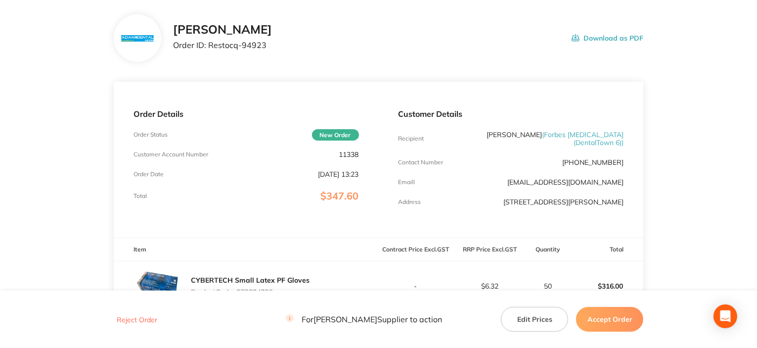 The height and width of the screenshot is (348, 757). Describe the element at coordinates (416, 249) in the screenshot. I see `th: Contract Price Excl. GST` at that location.